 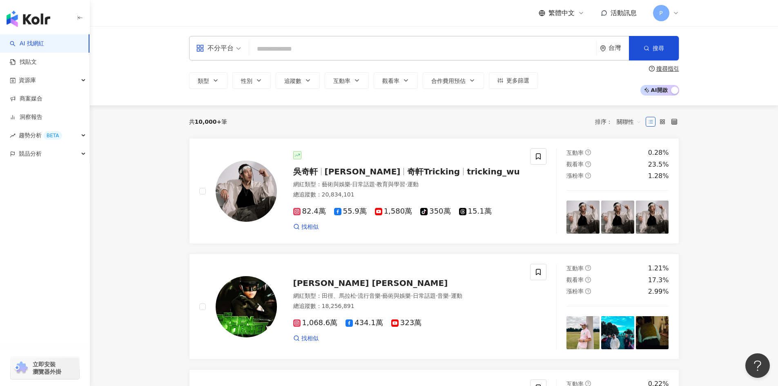 I want to click on span: 1,580萬, so click(x=394, y=211).